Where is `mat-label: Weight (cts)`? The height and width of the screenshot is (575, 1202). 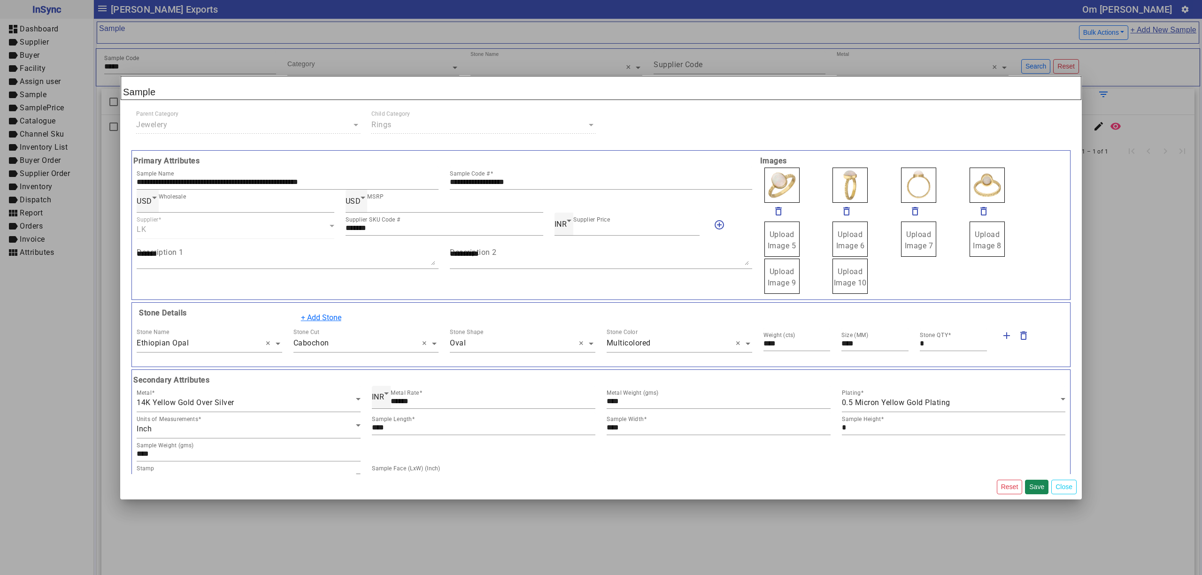
mat-label: Weight (cts) is located at coordinates (780, 335).